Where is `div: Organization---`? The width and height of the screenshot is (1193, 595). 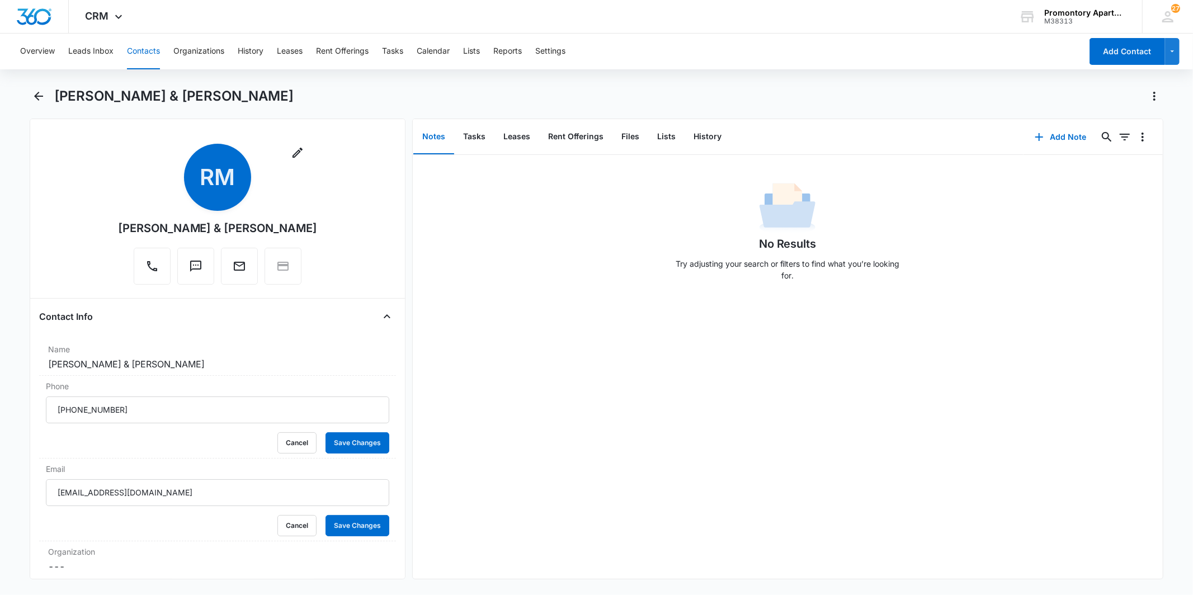 div: Organization--- is located at coordinates (217, 559).